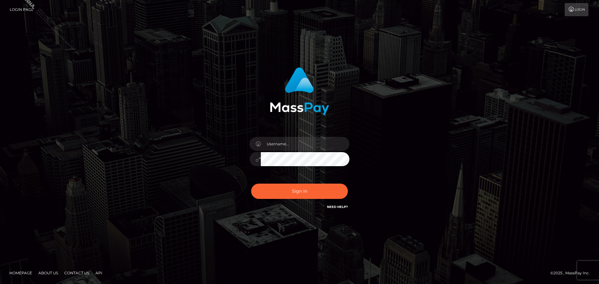  Describe the element at coordinates (305, 144) in the screenshot. I see `input: Username...` at that location.